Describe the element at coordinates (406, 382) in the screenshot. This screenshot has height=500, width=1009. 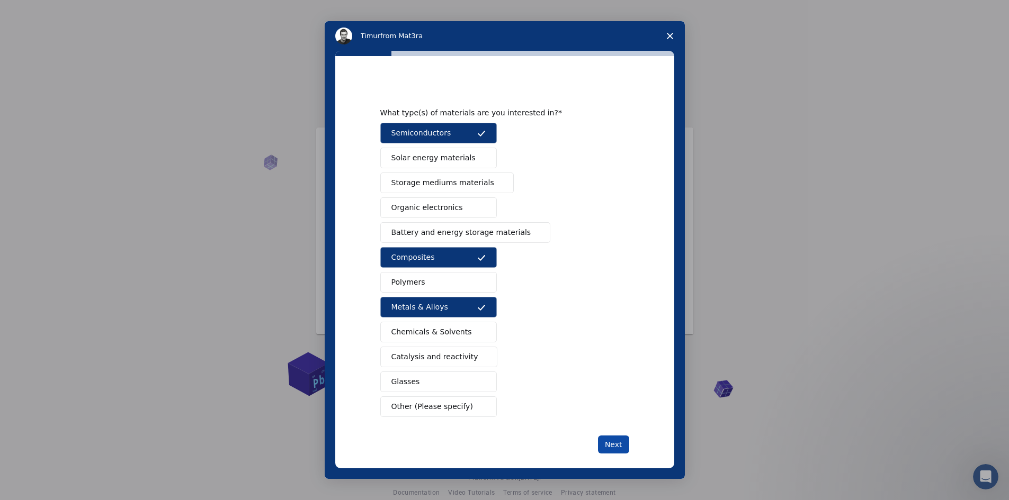
I see `span: Glasses` at that location.